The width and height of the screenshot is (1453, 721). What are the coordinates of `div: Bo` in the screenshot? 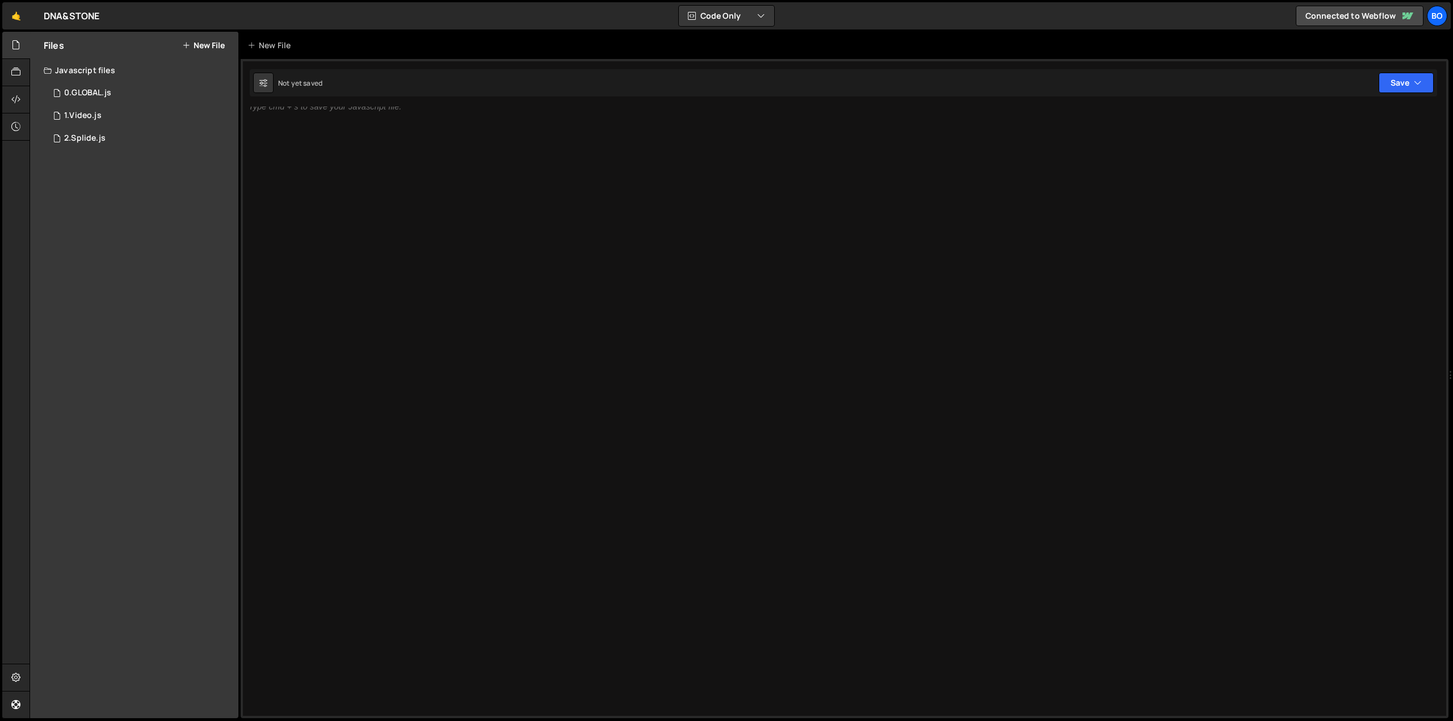 It's located at (1437, 16).